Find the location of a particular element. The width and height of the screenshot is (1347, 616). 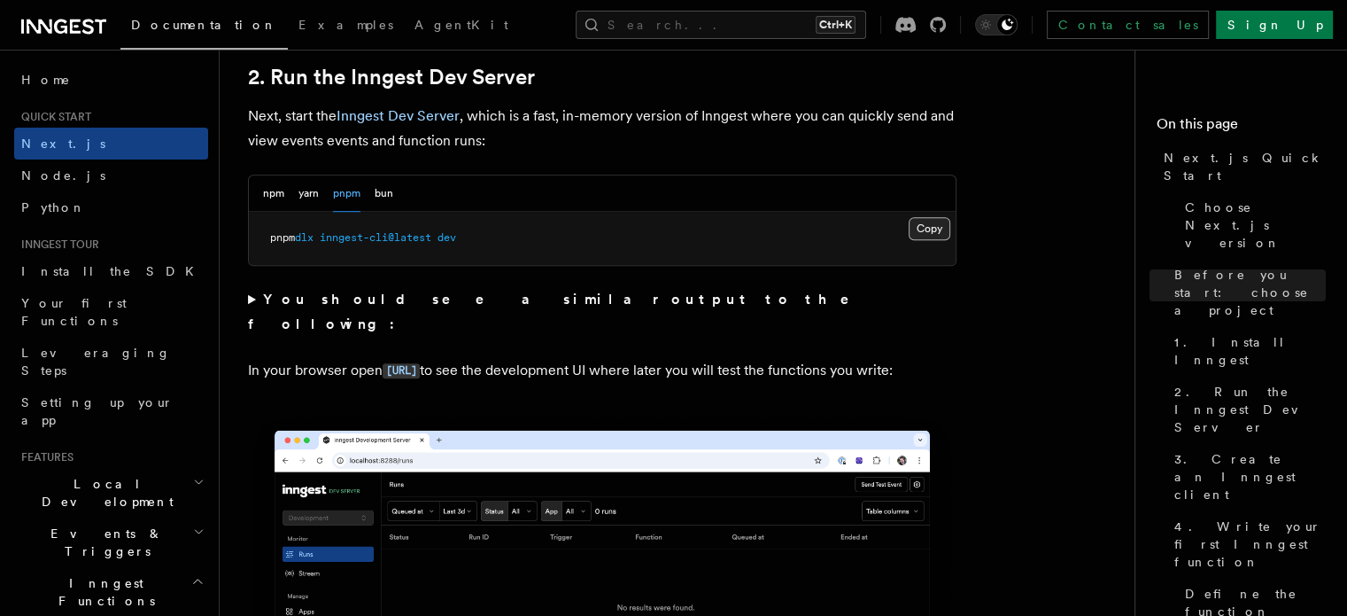

a: Examples is located at coordinates (345, 27).